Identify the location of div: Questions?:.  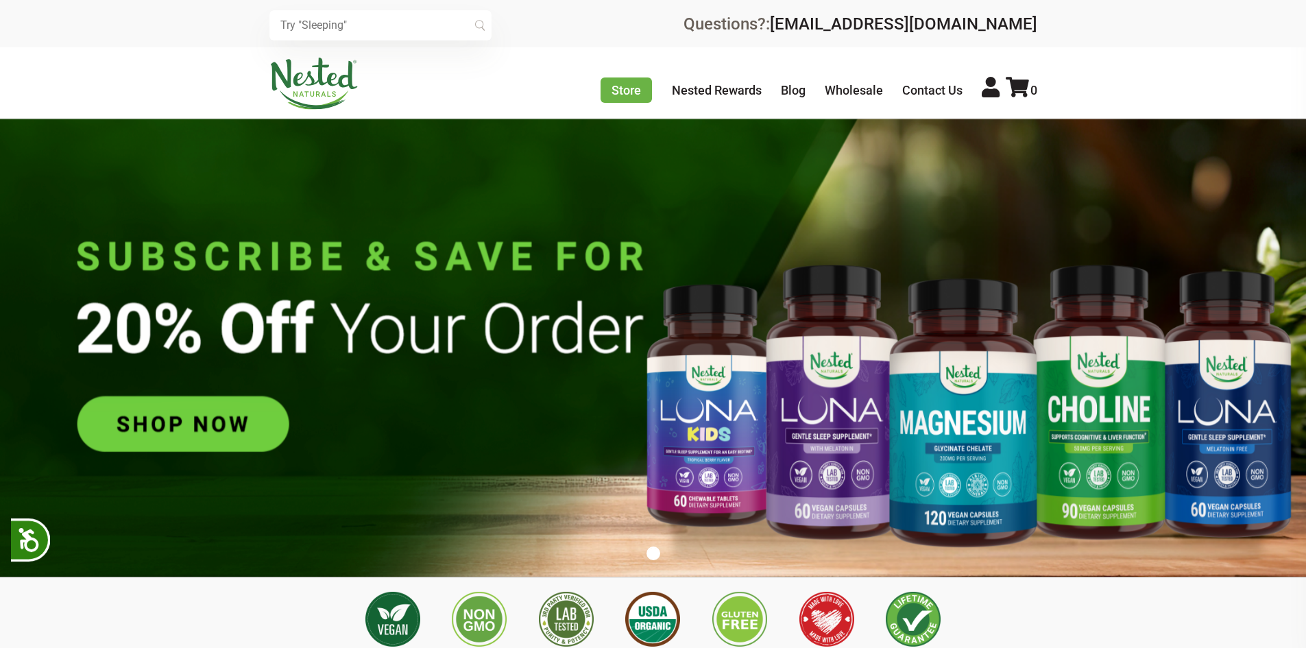
(860, 24).